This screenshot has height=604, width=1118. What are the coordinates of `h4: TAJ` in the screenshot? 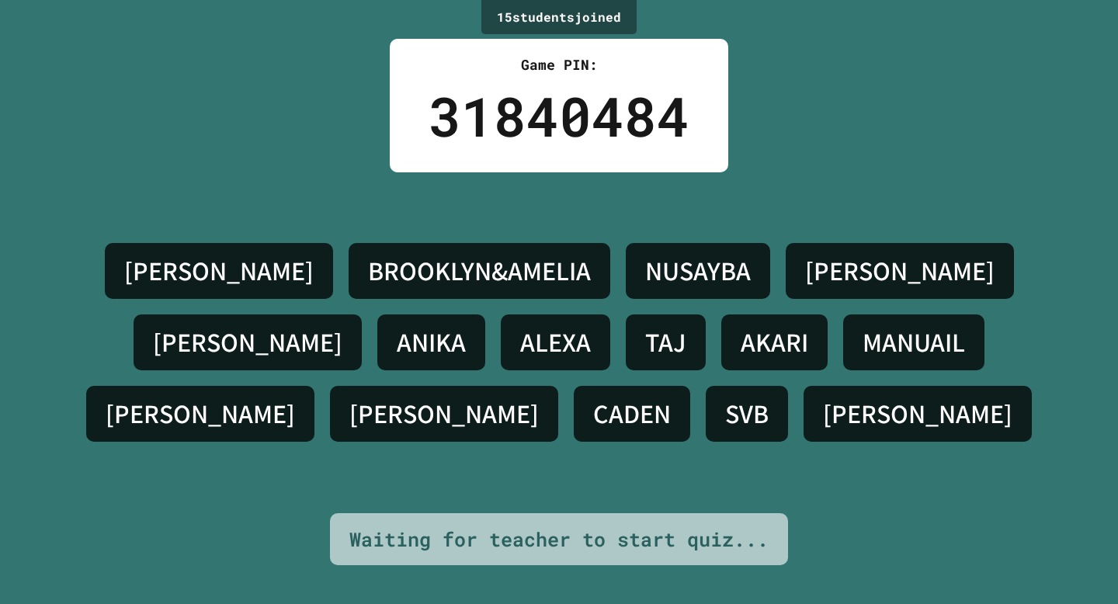 It's located at (665, 342).